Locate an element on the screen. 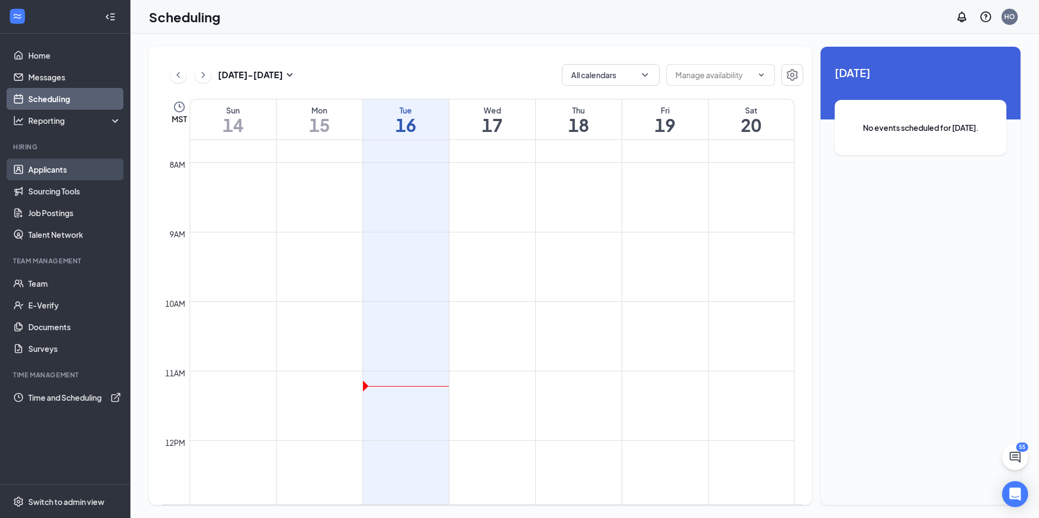 Image resolution: width=1039 pixels, height=518 pixels. div: Sat is located at coordinates (752, 110).